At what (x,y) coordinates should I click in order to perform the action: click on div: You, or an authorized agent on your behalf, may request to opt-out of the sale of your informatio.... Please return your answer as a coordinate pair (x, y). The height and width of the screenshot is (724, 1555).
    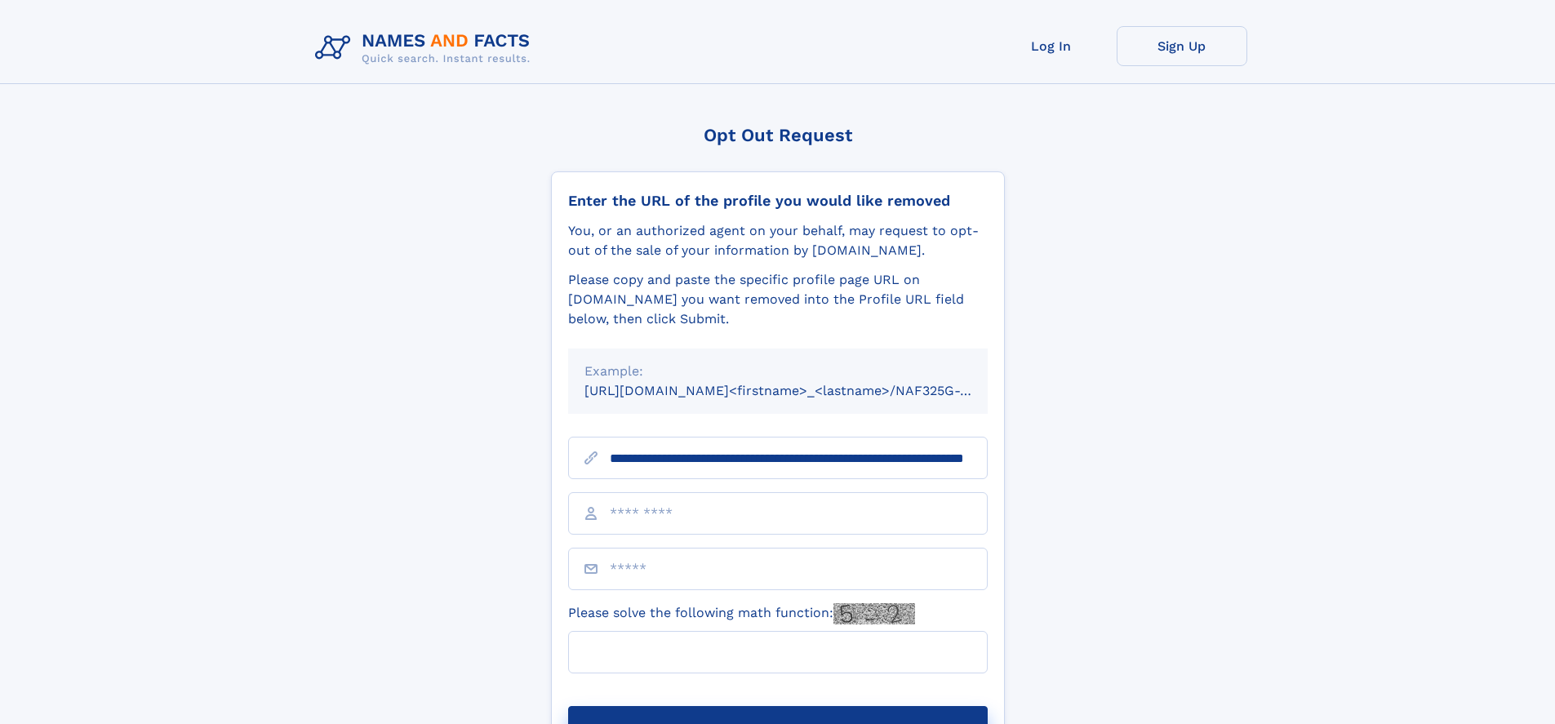
    Looking at the image, I should click on (778, 241).